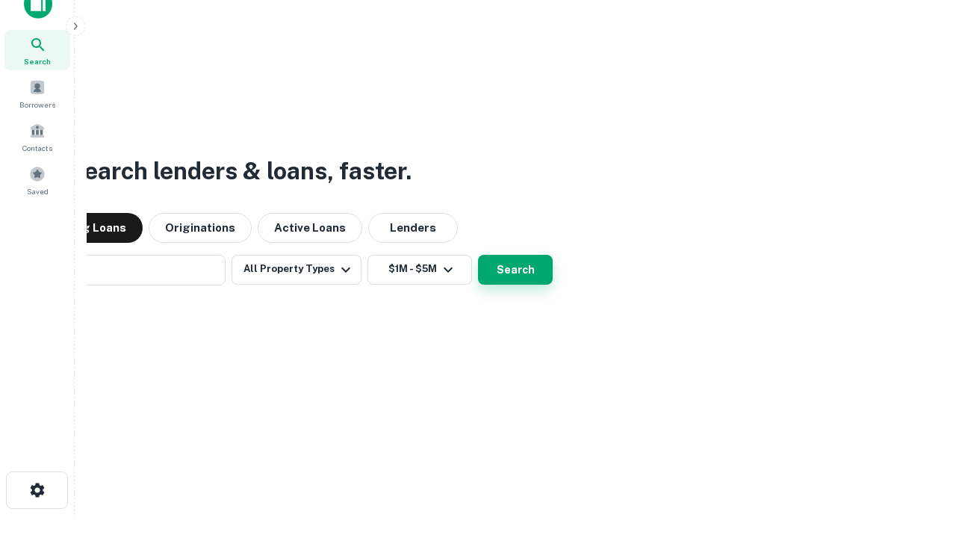 The height and width of the screenshot is (538, 956). Describe the element at coordinates (413, 228) in the screenshot. I see `button: Lenders` at that location.